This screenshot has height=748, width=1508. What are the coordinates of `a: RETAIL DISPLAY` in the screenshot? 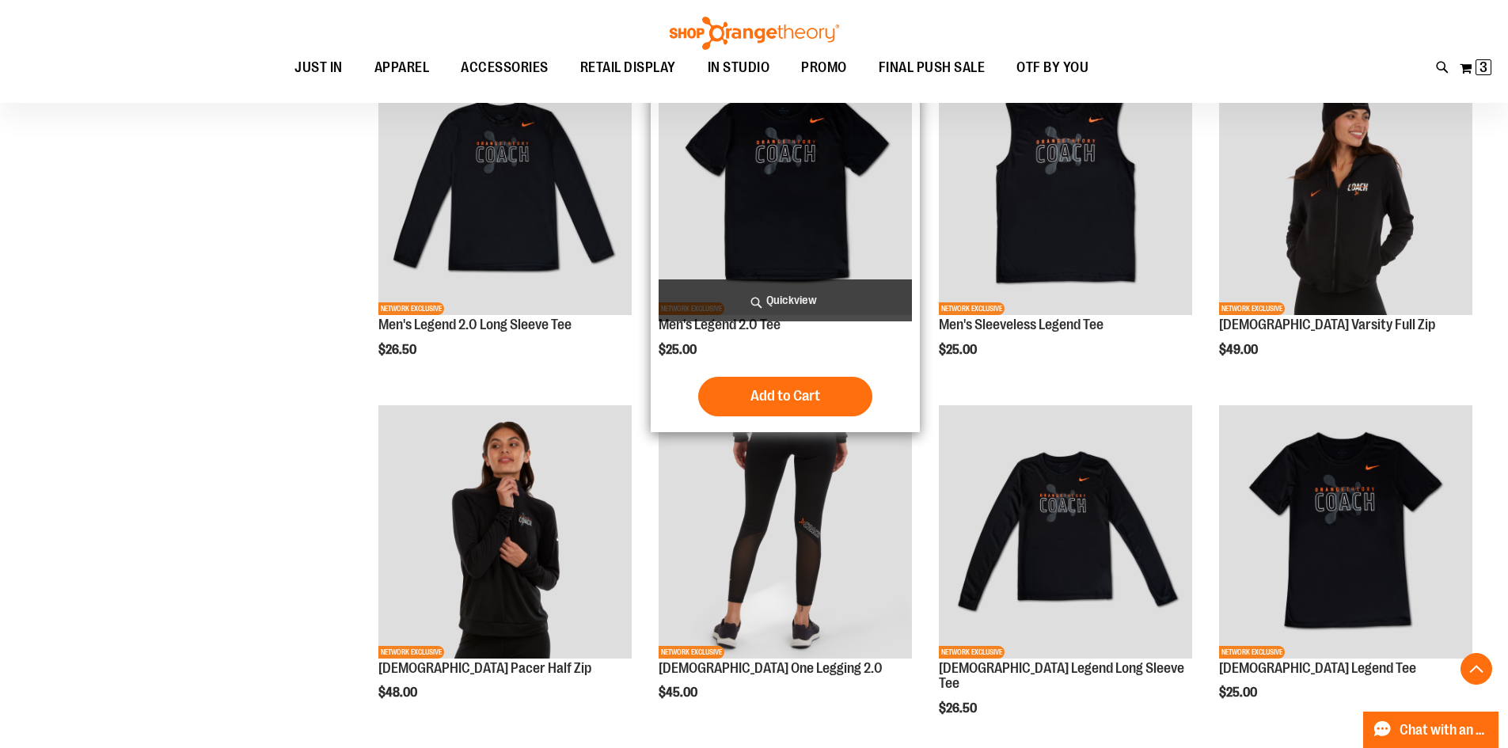 It's located at (628, 68).